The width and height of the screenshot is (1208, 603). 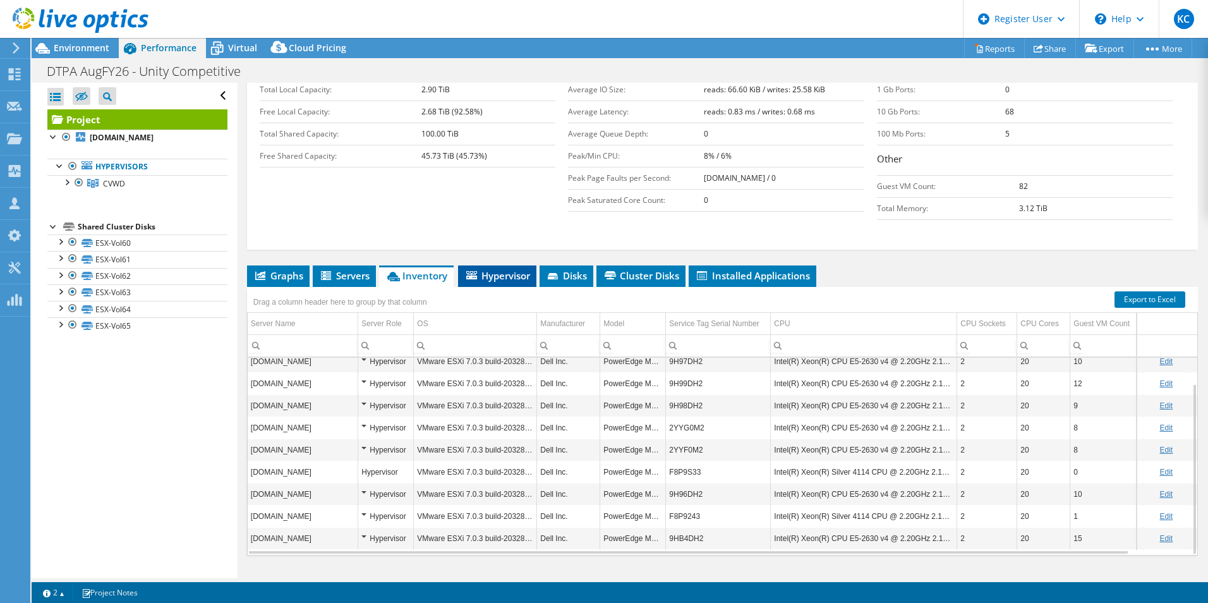 What do you see at coordinates (1107, 345) in the screenshot?
I see `td: Column Guest VM Count, Filter cell` at bounding box center [1107, 345].